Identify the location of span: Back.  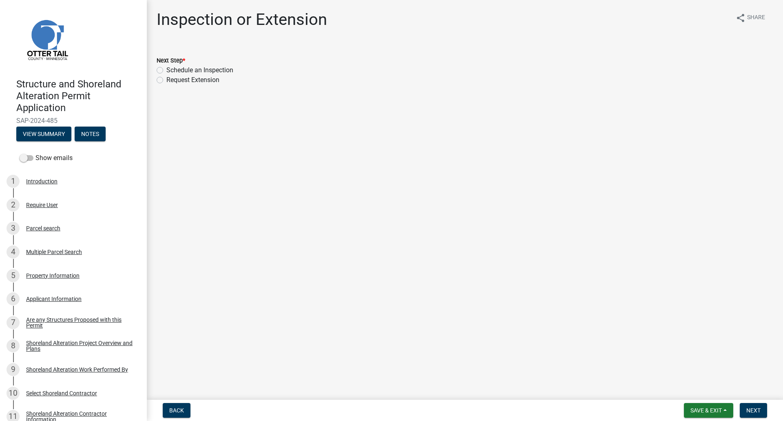
(177, 410).